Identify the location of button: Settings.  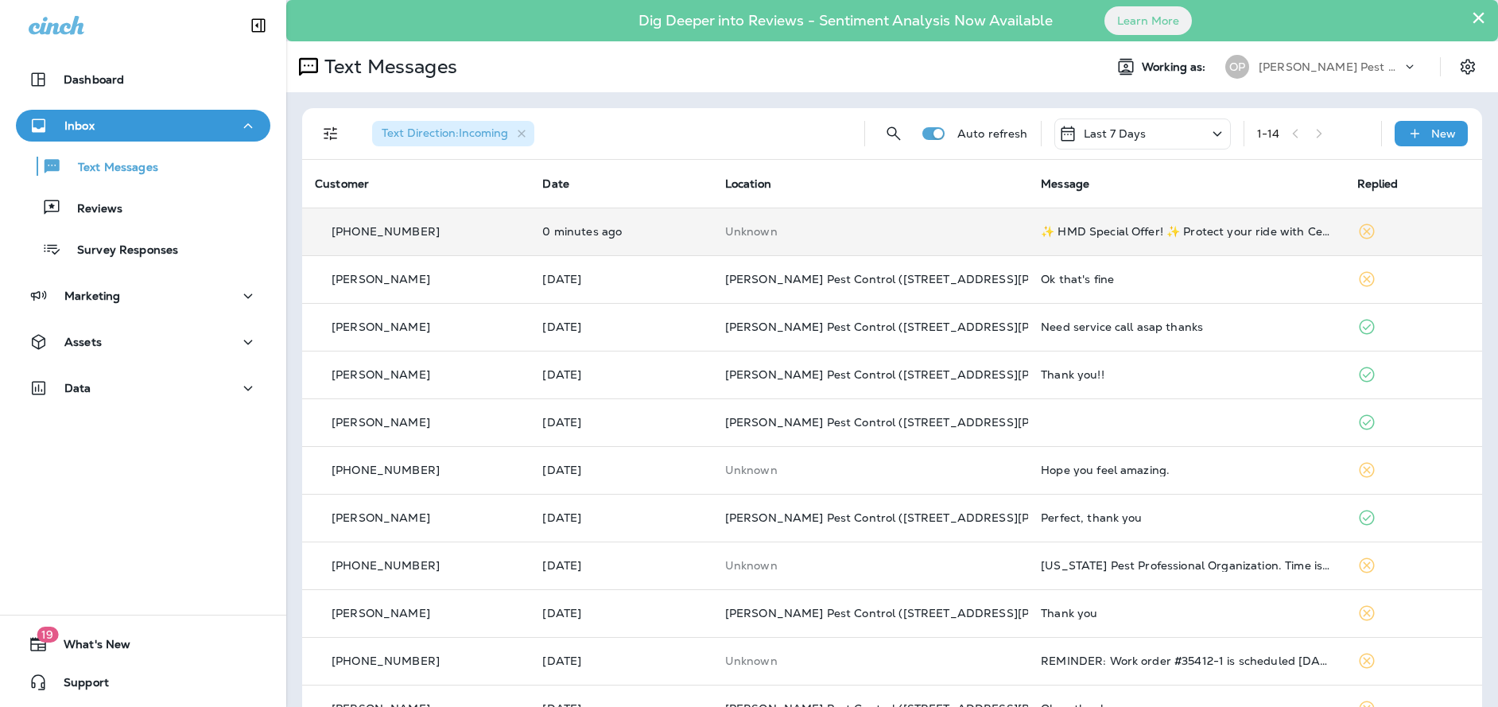
(1467, 67).